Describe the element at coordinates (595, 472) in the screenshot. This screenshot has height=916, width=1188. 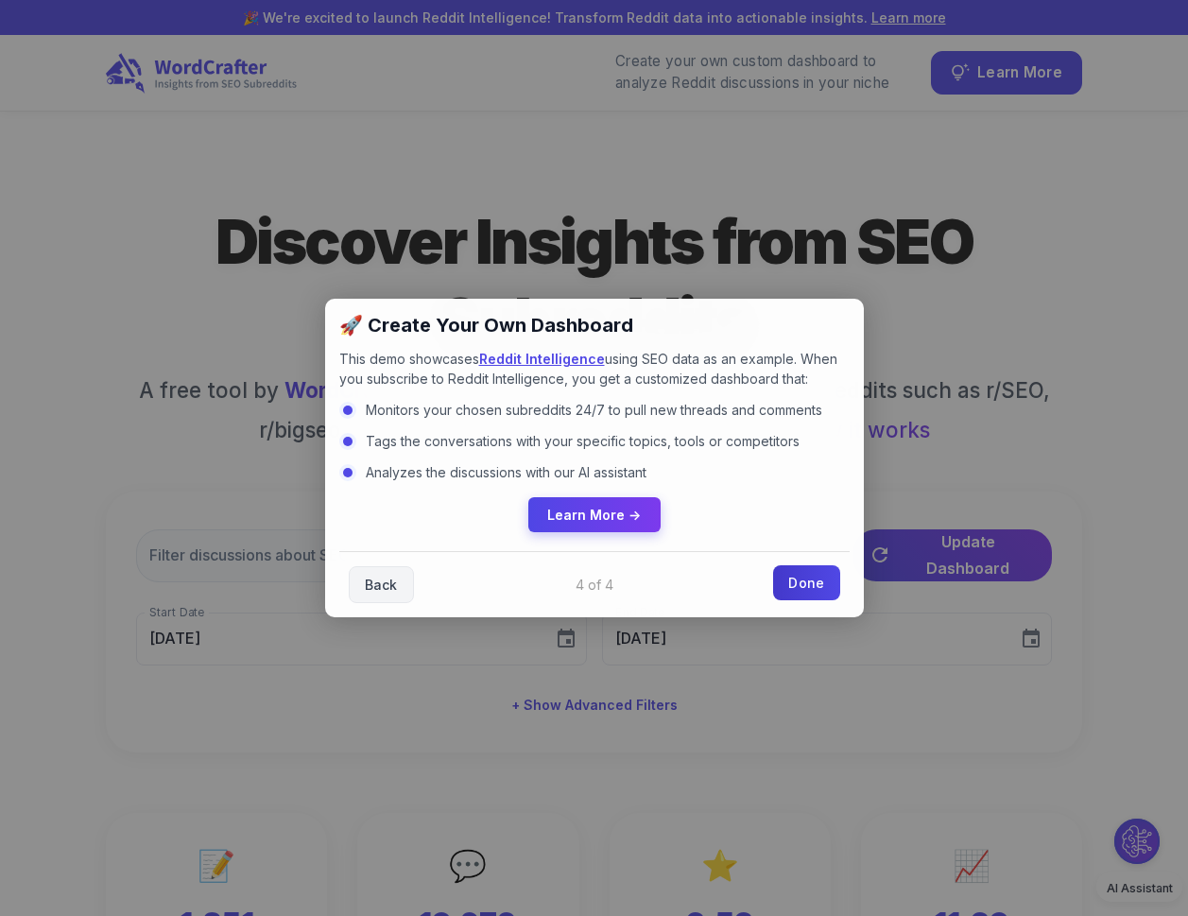
I see `li: Analyzes the discussions with our AI assistant` at that location.